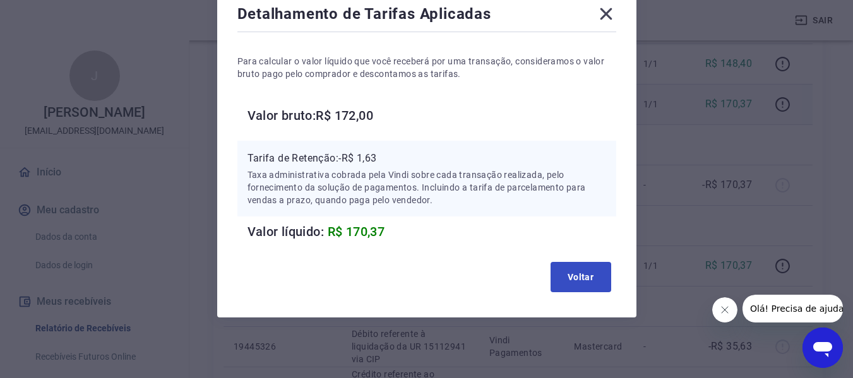  What do you see at coordinates (427, 68) in the screenshot?
I see `p: Para calcular o valor líquido que você receberá por uma transação, consideramos o valor bruto pag...` at bounding box center [427, 68].